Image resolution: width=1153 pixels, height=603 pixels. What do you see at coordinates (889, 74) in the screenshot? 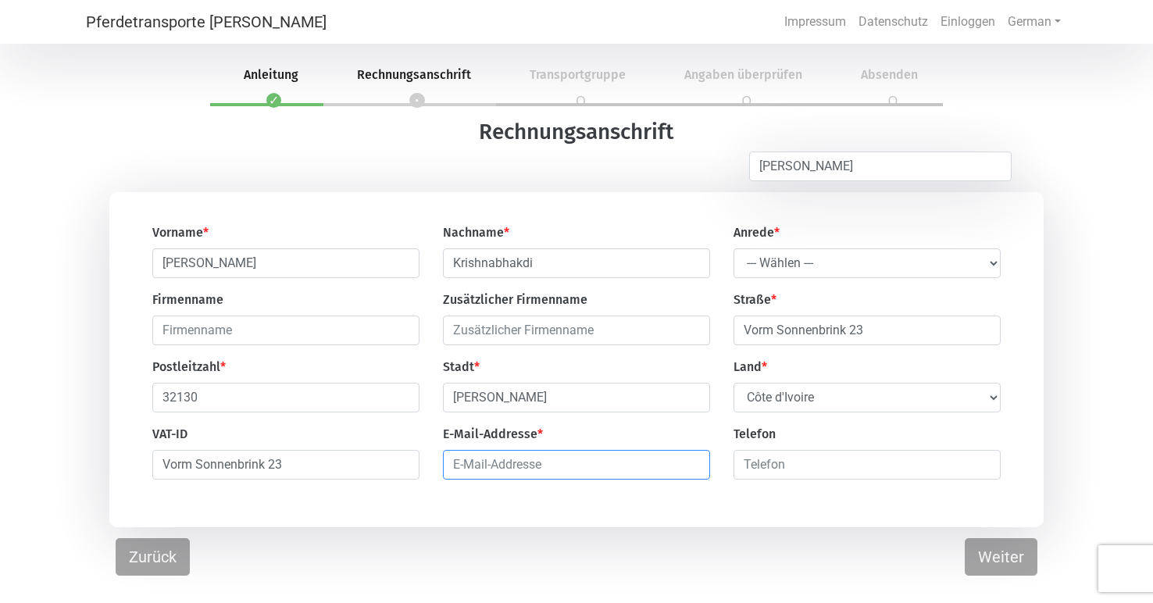
I see `span: Absenden` at bounding box center [889, 74].